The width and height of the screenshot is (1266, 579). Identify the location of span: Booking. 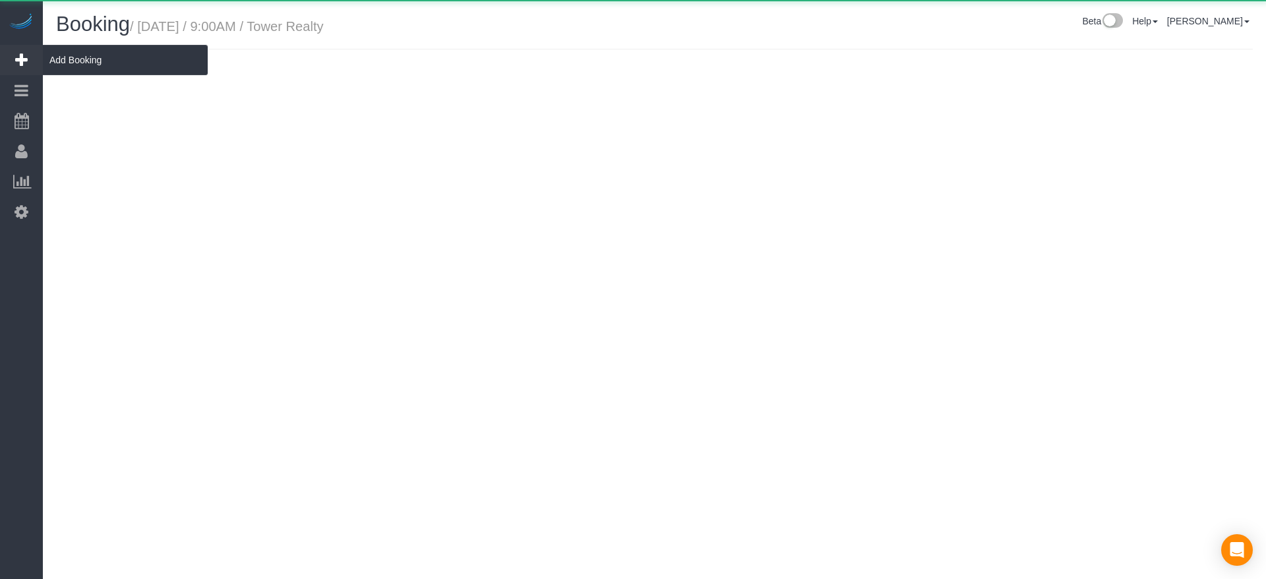
(93, 24).